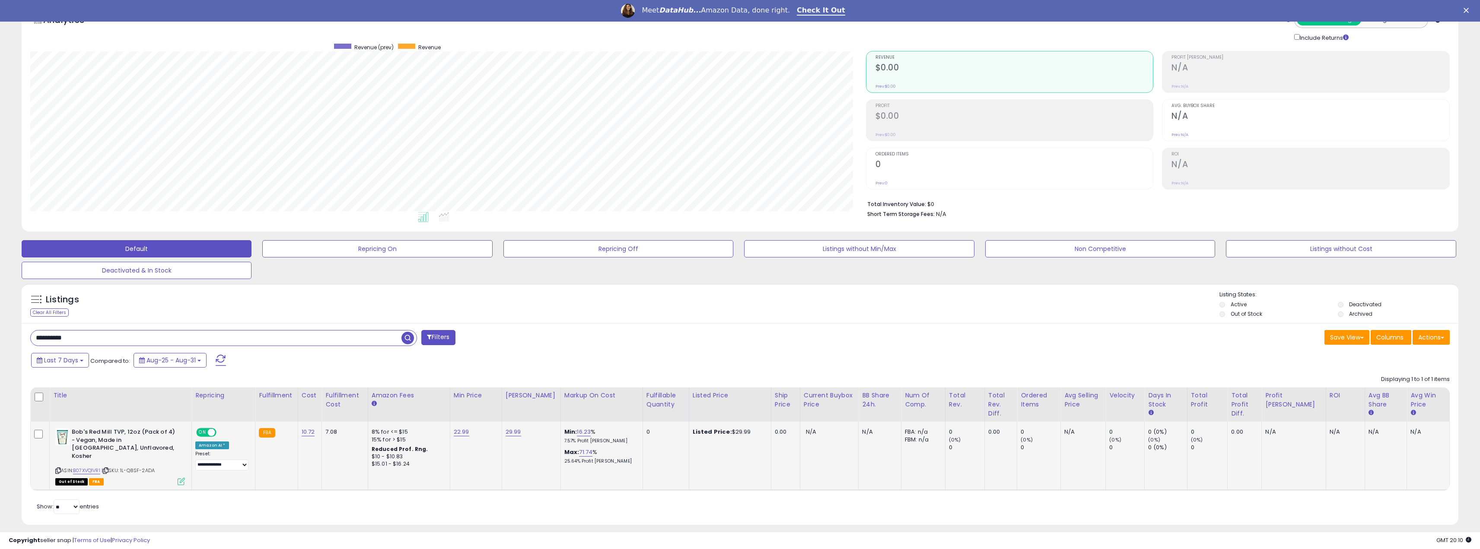  Describe the element at coordinates (628, 11) in the screenshot. I see `img: Profile image for Georgie` at that location.